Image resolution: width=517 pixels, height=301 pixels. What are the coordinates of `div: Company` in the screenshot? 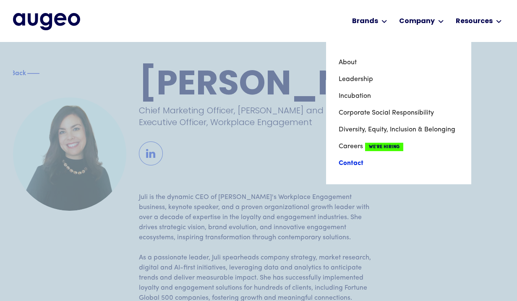 It's located at (417, 21).